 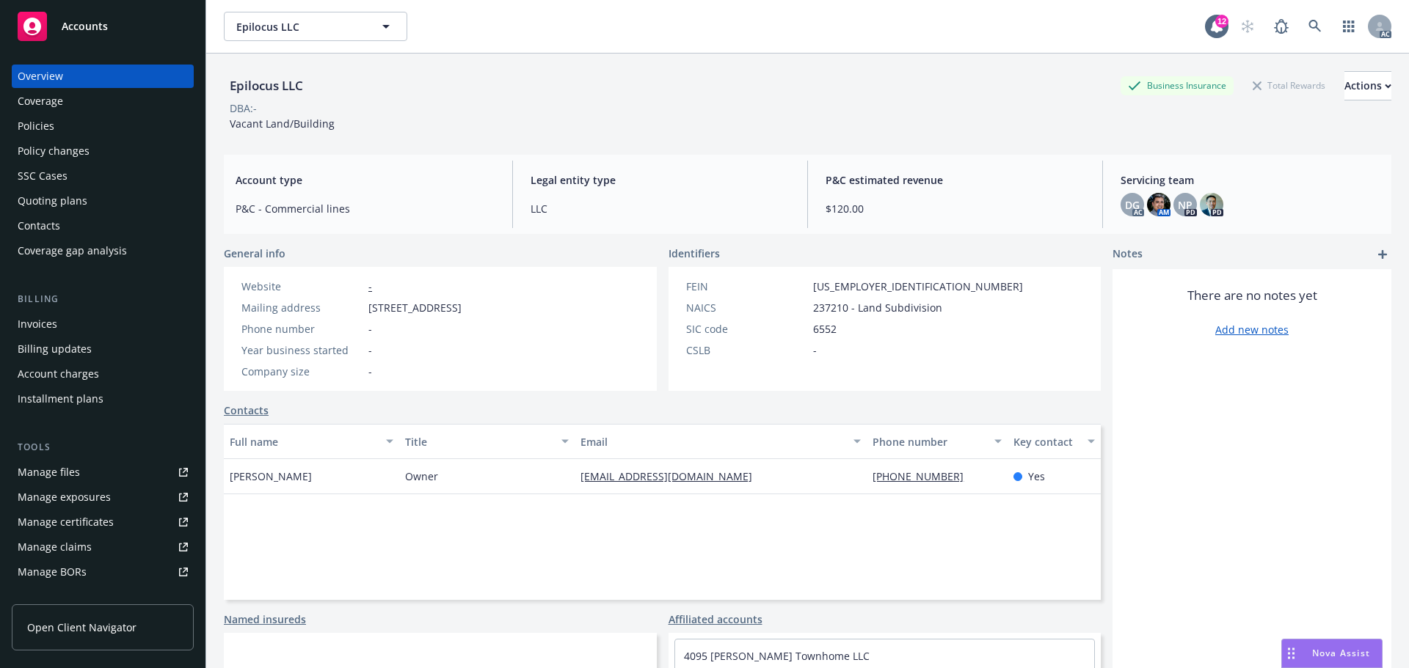 I want to click on div: Installment plans, so click(x=60, y=399).